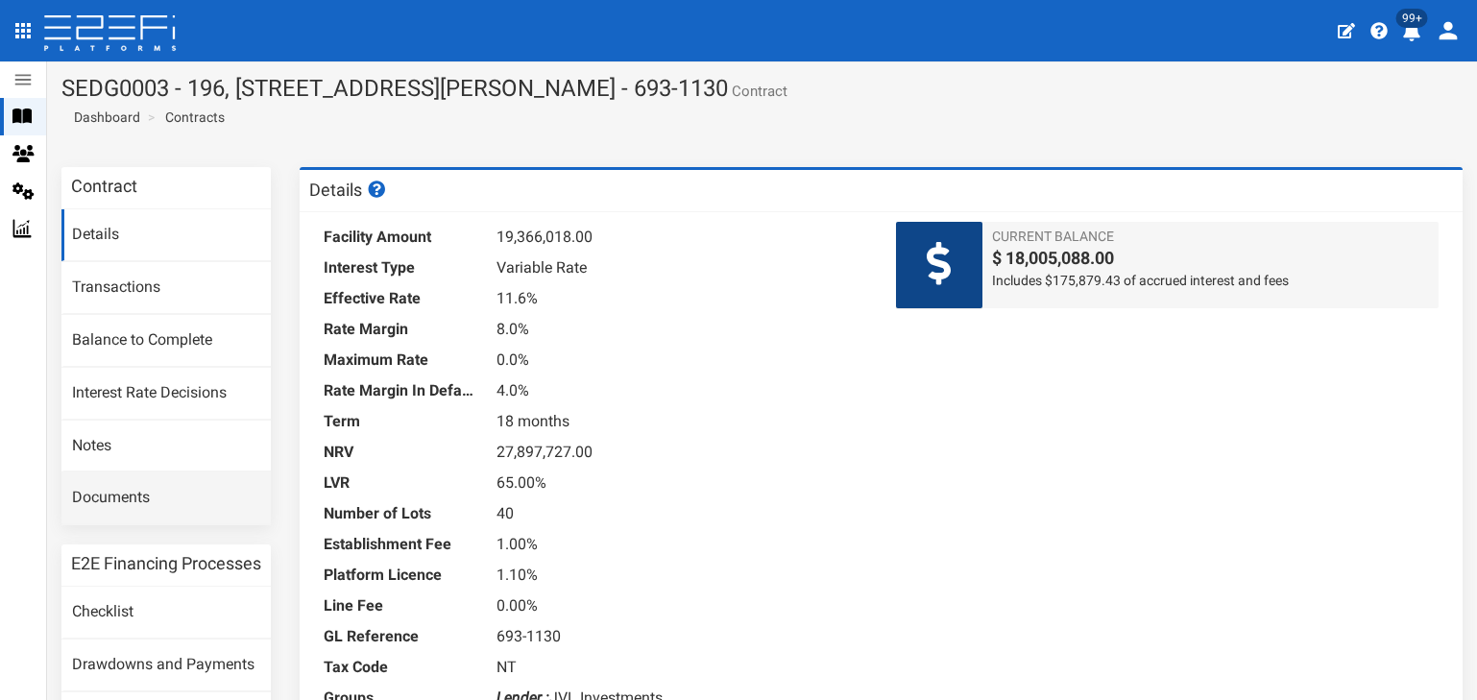  I want to click on dt: GL Reference, so click(401, 637).